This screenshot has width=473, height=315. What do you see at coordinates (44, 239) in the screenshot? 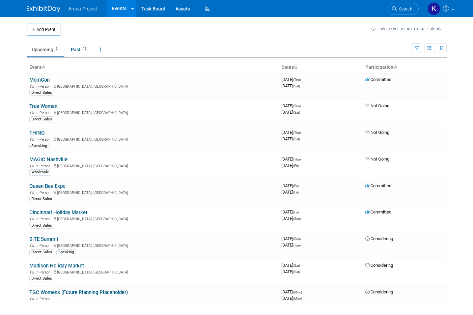
I see `a: SITE Summit` at bounding box center [44, 239].